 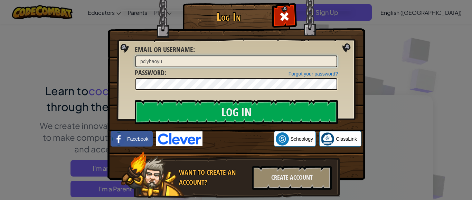 What do you see at coordinates (179, 139) in the screenshot?
I see `img: clever-logo-blue.png` at bounding box center [179, 139].